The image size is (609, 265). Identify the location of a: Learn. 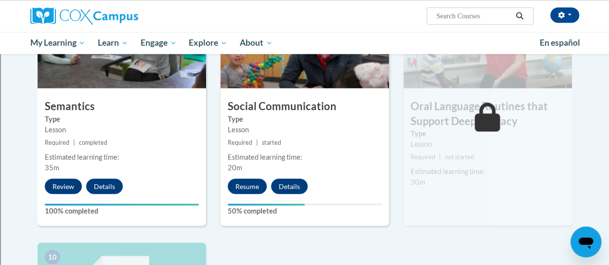
(113, 43).